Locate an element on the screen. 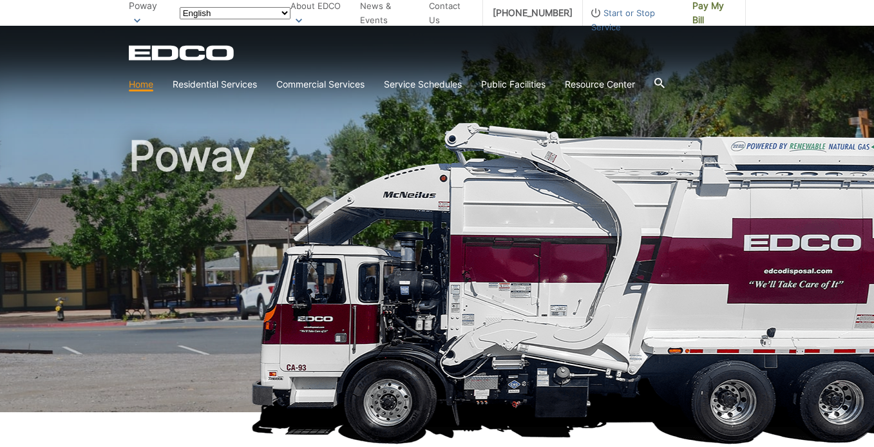 Image resolution: width=874 pixels, height=447 pixels. a: Resource Center is located at coordinates (600, 84).